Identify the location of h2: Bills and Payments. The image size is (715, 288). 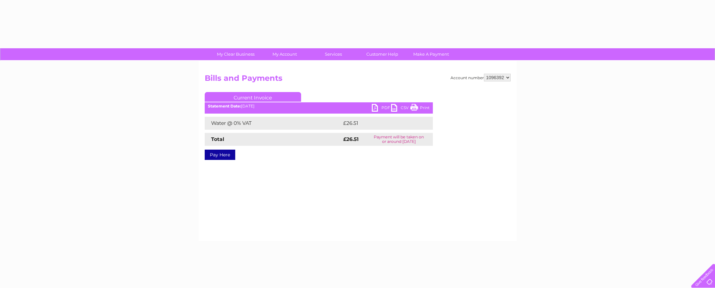
(358, 80).